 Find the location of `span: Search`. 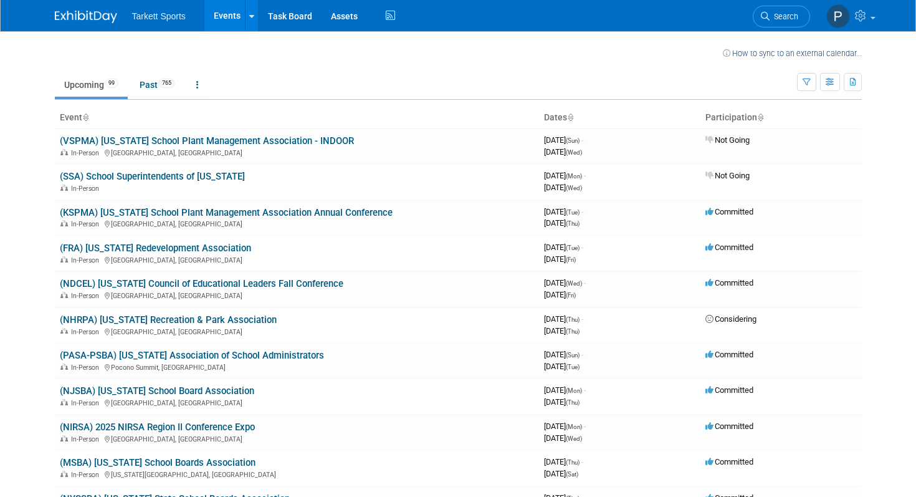

span: Search is located at coordinates (784, 16).